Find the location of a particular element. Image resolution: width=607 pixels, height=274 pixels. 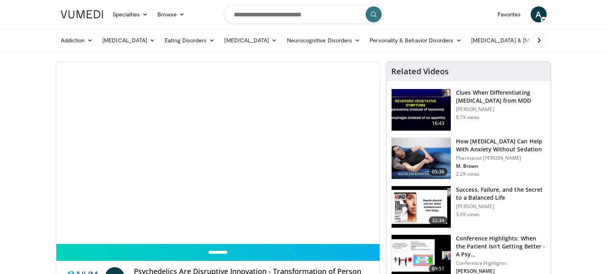

a: Browse is located at coordinates (171, 14).